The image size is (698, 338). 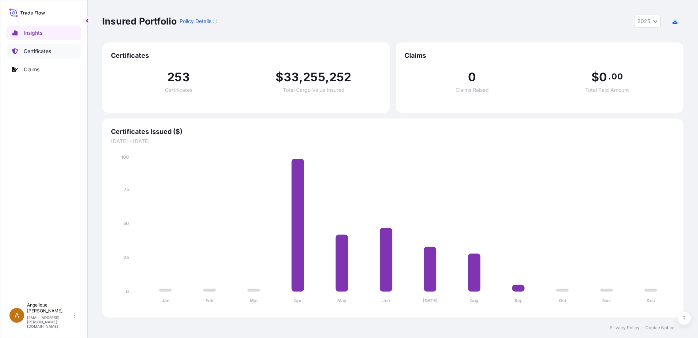 What do you see at coordinates (648, 21) in the screenshot?
I see `button: Year Selector` at bounding box center [648, 21].